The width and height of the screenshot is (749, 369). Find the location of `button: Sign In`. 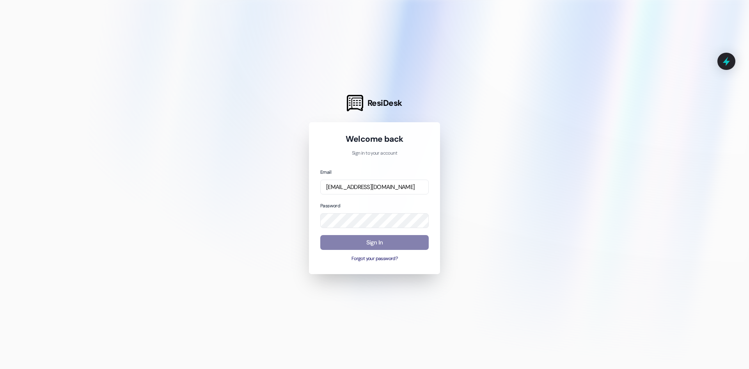

button: Sign In is located at coordinates (375, 242).